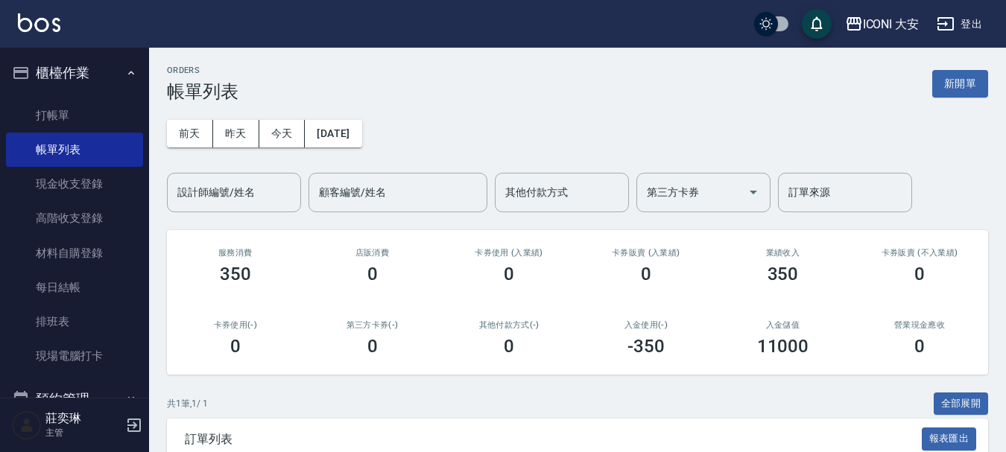 This screenshot has width=1006, height=452. What do you see at coordinates (27, 425) in the screenshot?
I see `img: Person` at bounding box center [27, 425].